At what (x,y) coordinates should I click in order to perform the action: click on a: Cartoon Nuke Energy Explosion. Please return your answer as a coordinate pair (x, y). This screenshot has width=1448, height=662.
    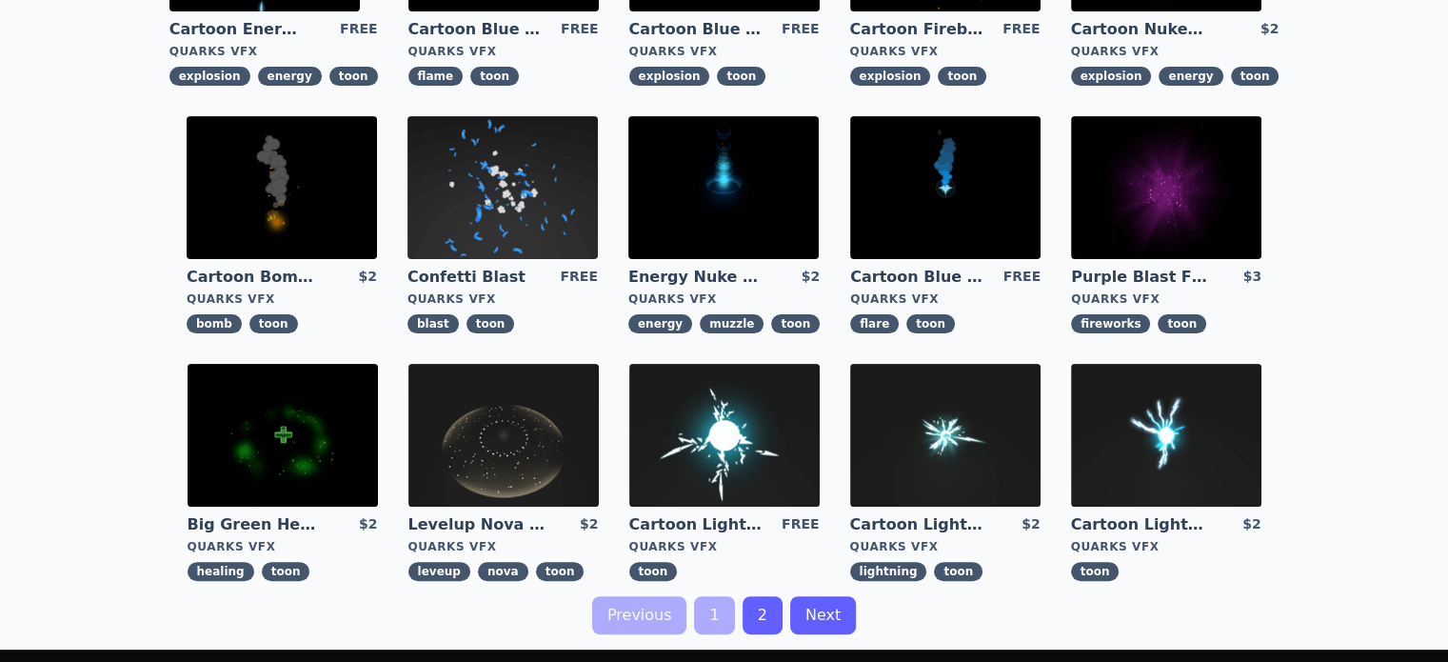
    Looking at the image, I should click on (1140, 30).